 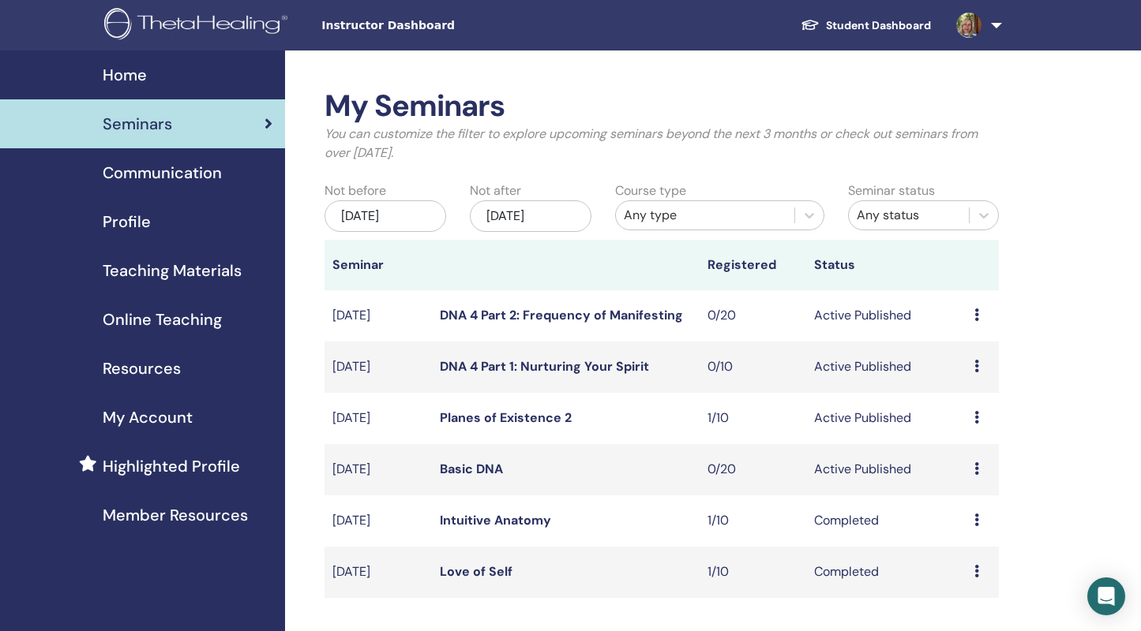 What do you see at coordinates (162, 173) in the screenshot?
I see `span: Communication` at bounding box center [162, 173].